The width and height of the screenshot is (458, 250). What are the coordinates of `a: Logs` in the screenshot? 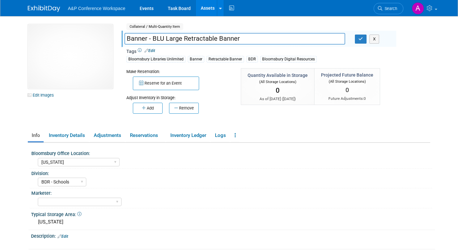 It's located at (220, 135).